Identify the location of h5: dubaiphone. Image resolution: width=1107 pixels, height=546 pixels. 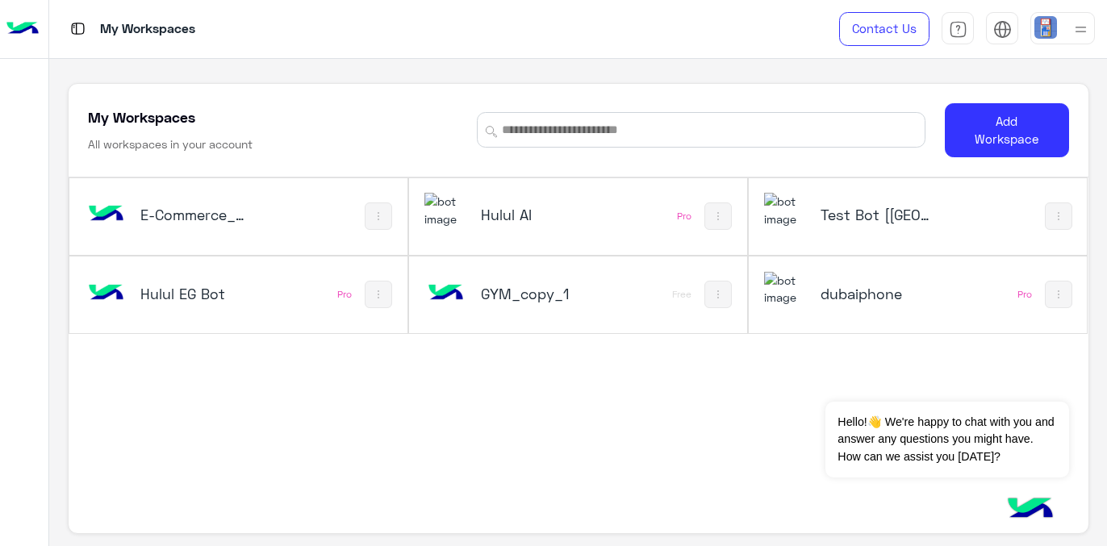
(876, 294).